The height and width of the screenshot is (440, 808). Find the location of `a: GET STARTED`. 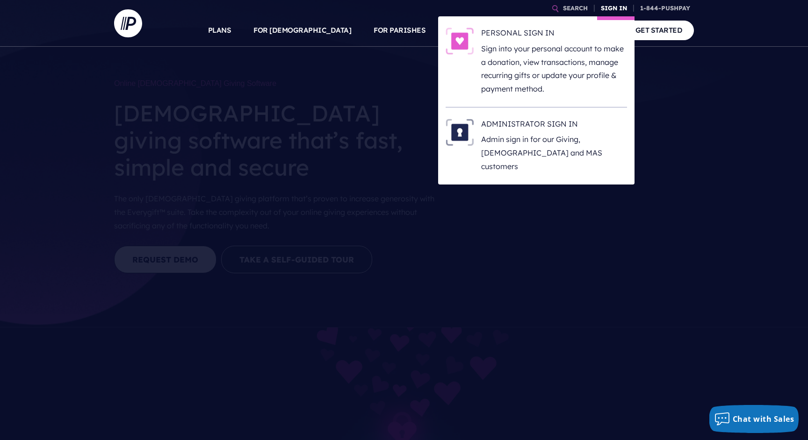

a: GET STARTED is located at coordinates (659, 30).